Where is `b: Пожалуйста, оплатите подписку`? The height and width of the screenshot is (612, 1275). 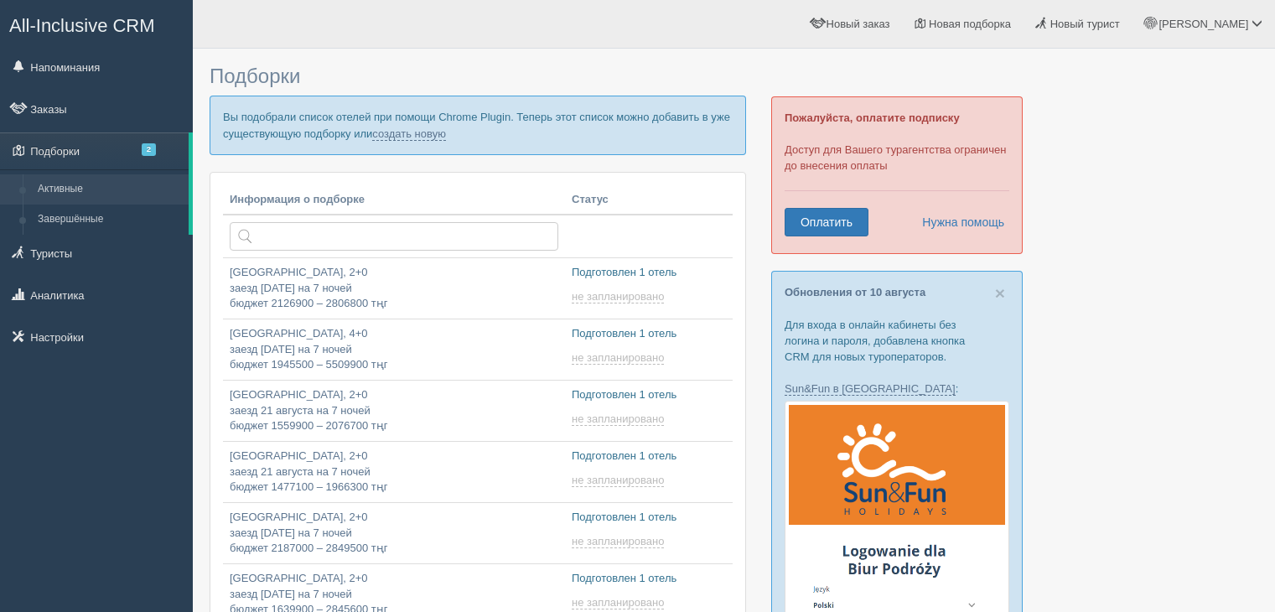
b: Пожалуйста, оплатите подписку is located at coordinates (872, 117).